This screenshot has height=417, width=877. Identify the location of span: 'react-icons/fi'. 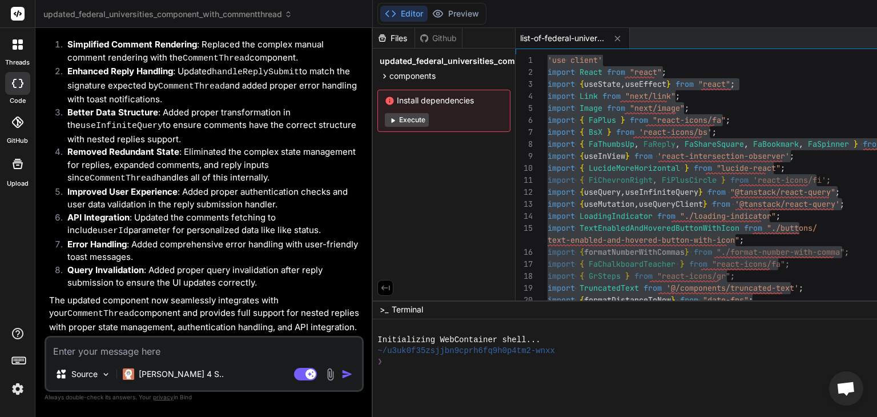
(790, 180).